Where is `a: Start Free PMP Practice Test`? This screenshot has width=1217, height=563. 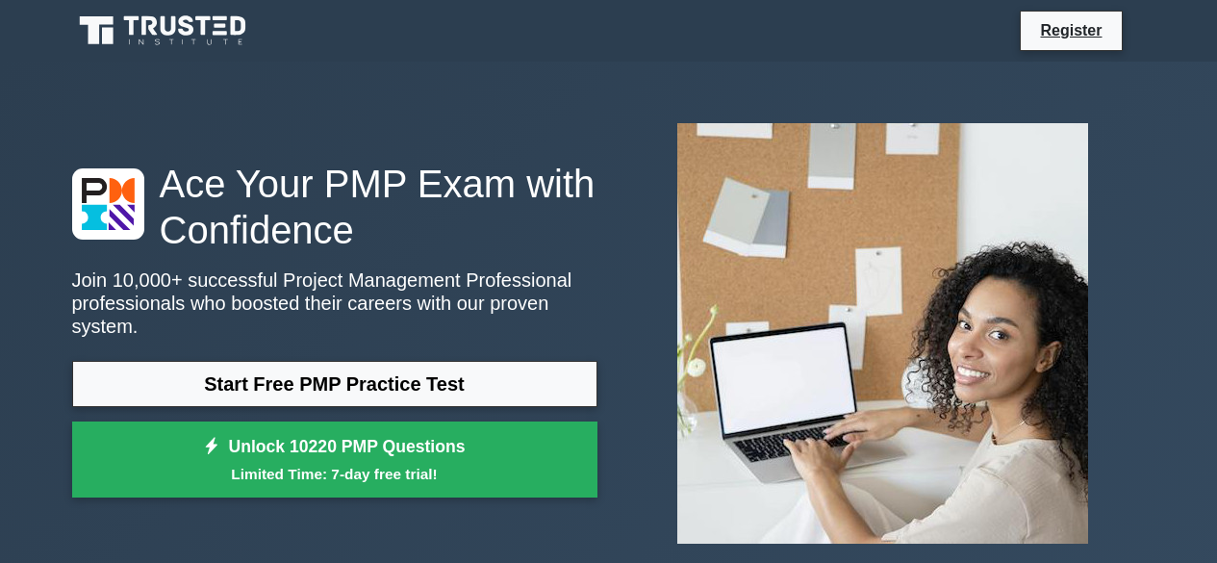 a: Start Free PMP Practice Test is located at coordinates (335, 384).